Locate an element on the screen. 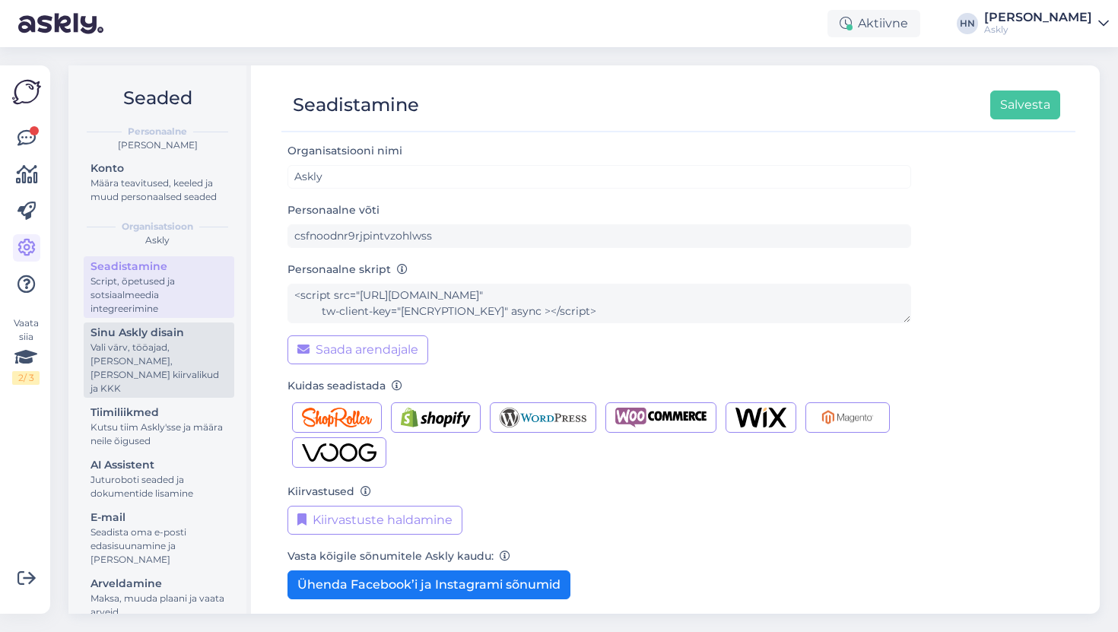 Image resolution: width=1118 pixels, height=632 pixels. div: E-mail is located at coordinates (159, 517).